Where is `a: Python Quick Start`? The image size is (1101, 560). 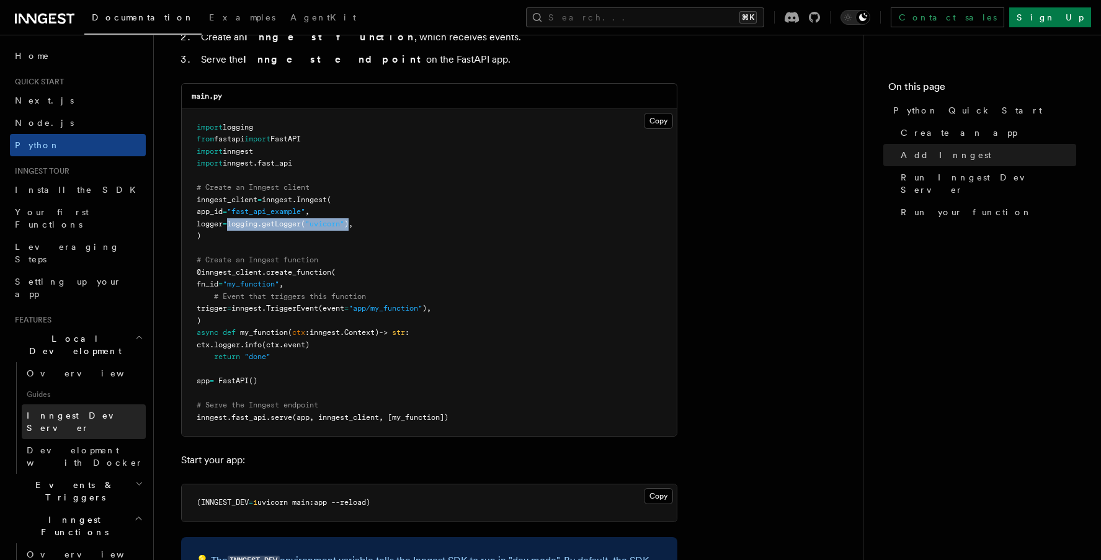
a: Python Quick Start is located at coordinates (982, 110).